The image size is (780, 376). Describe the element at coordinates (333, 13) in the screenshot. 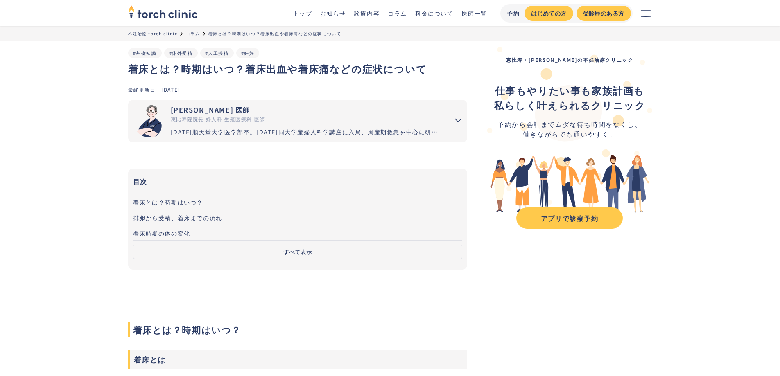

I see `a: お知らせ` at that location.